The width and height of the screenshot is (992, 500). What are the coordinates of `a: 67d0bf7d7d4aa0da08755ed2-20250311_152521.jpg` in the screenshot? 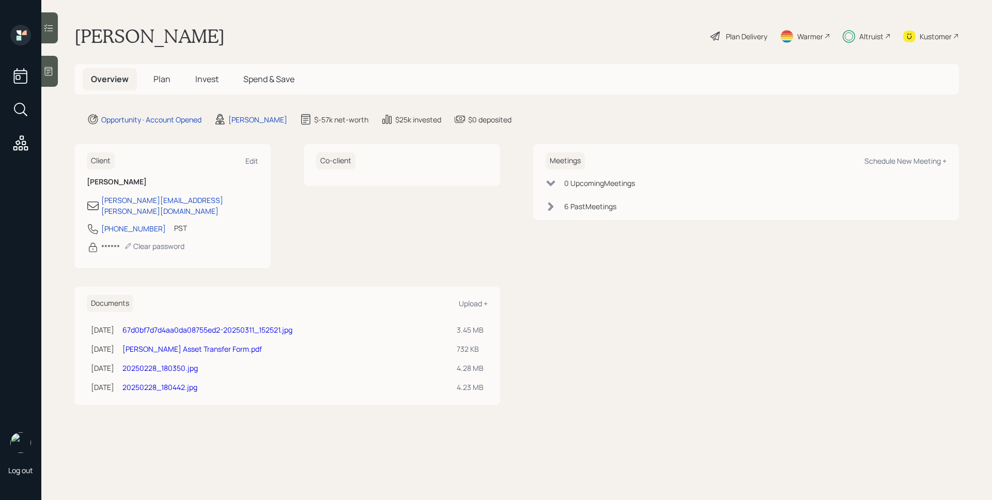 It's located at (207, 330).